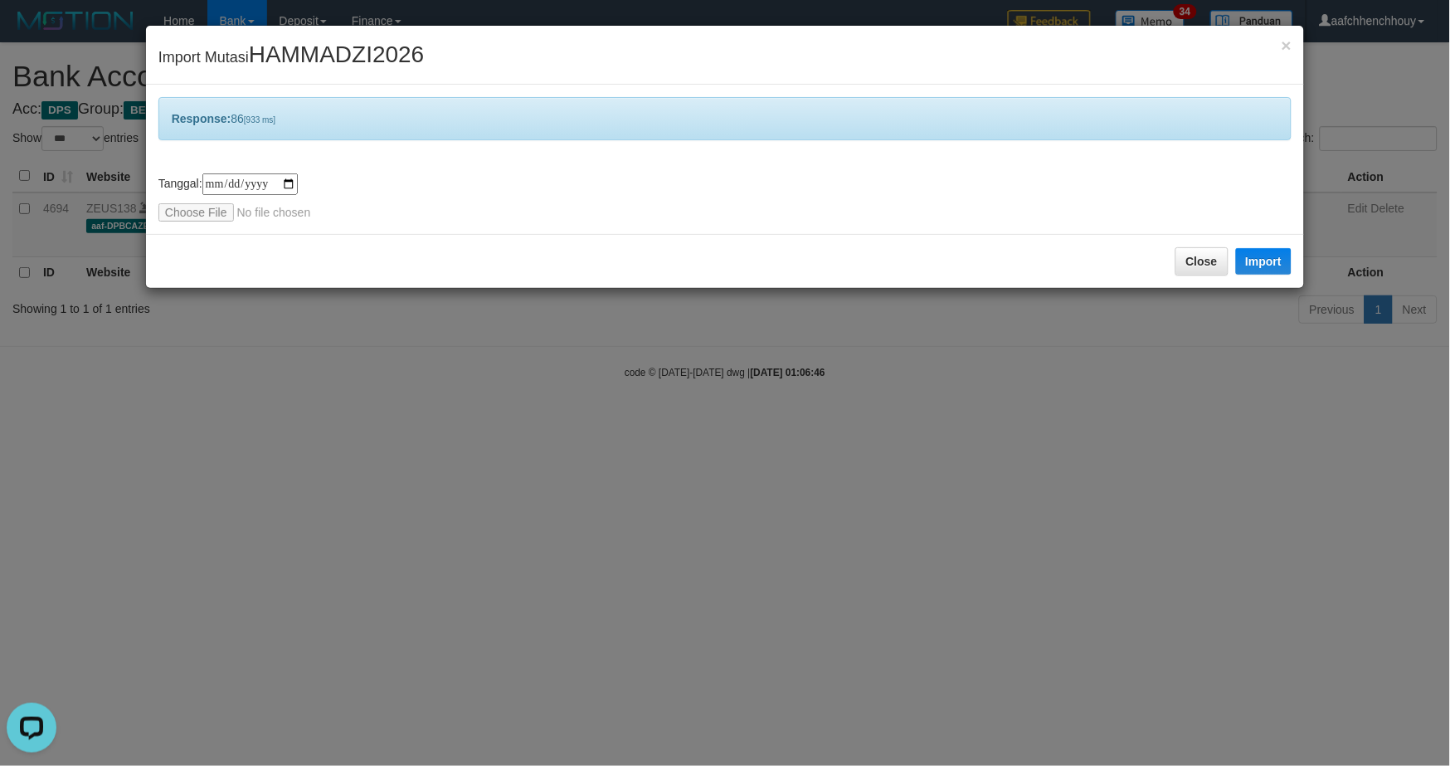 This screenshot has height=766, width=1450. I want to click on div: 86, so click(725, 119).